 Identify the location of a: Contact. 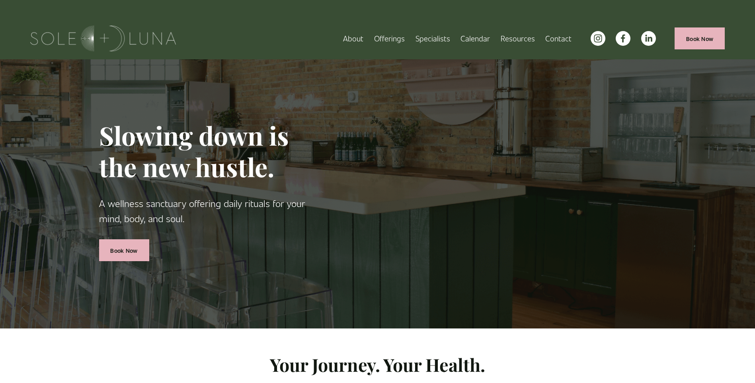
(558, 38).